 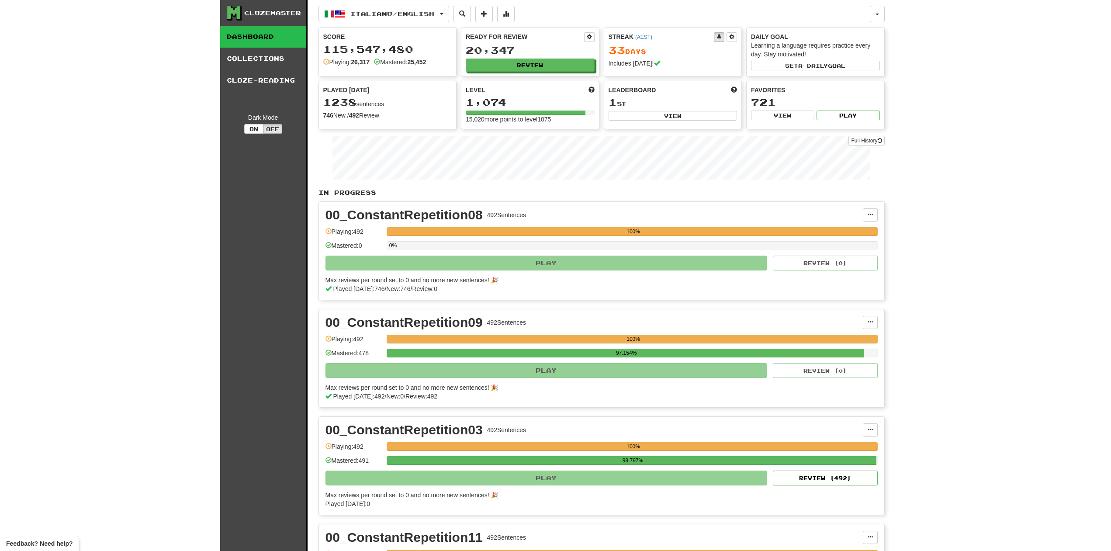 What do you see at coordinates (404, 537) in the screenshot?
I see `div: 00_ConstantRepetition11` at bounding box center [404, 537].